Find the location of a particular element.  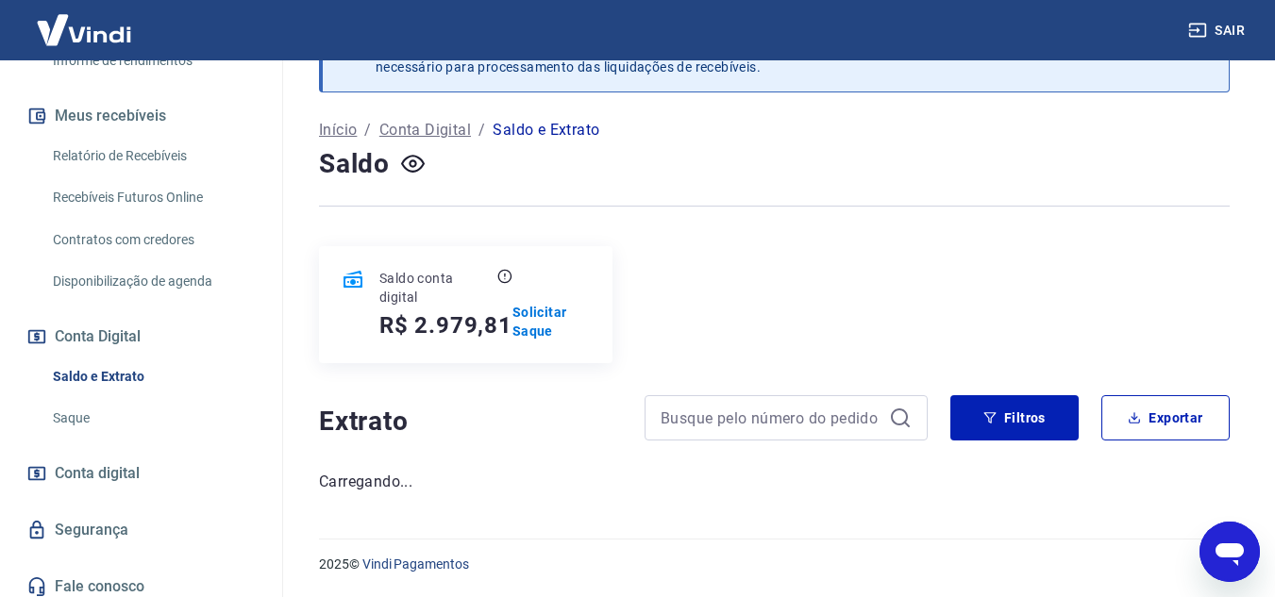

button: Conta Digital is located at coordinates (141, 337).